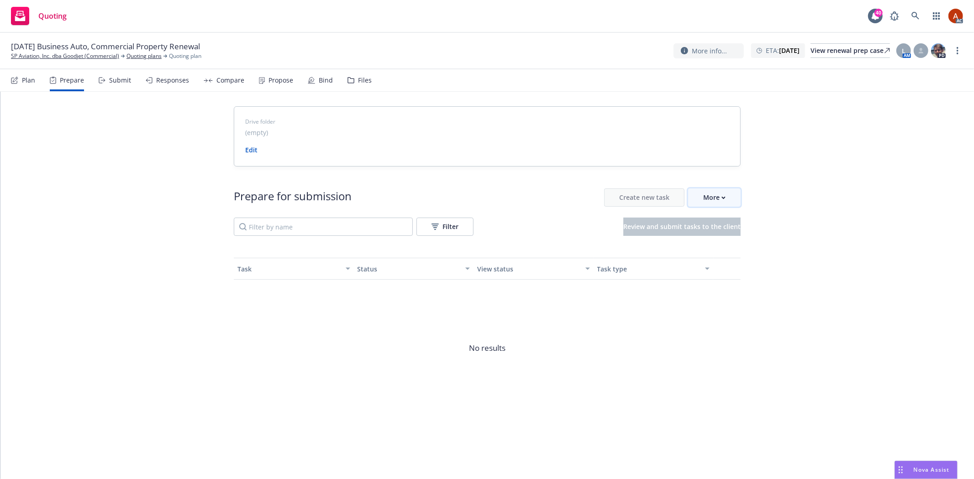 The image size is (974, 479). I want to click on span: Create new task, so click(644, 197).